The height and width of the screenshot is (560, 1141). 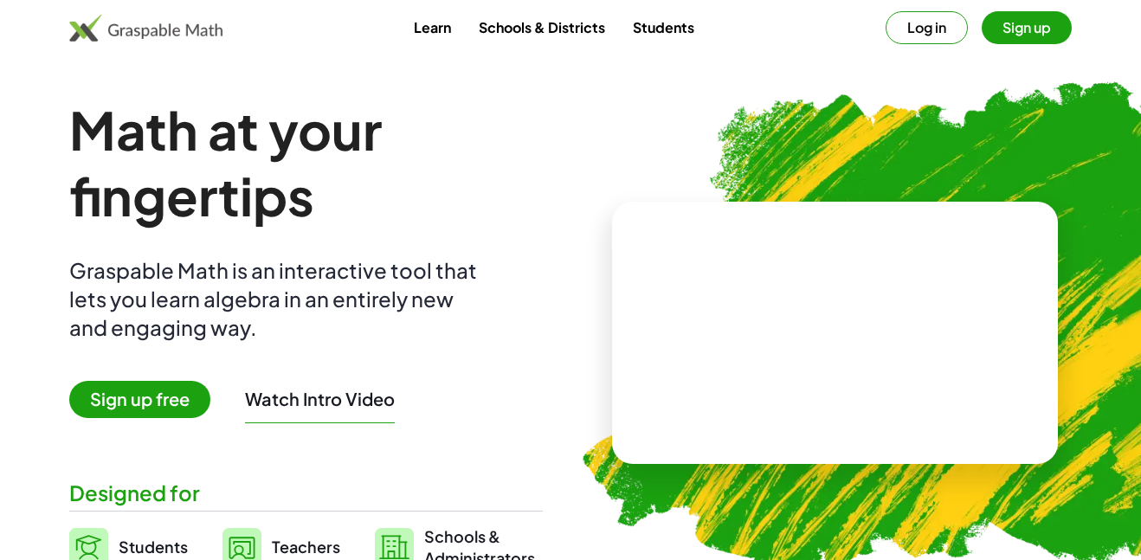 I want to click on a: Schools & Districts, so click(x=542, y=27).